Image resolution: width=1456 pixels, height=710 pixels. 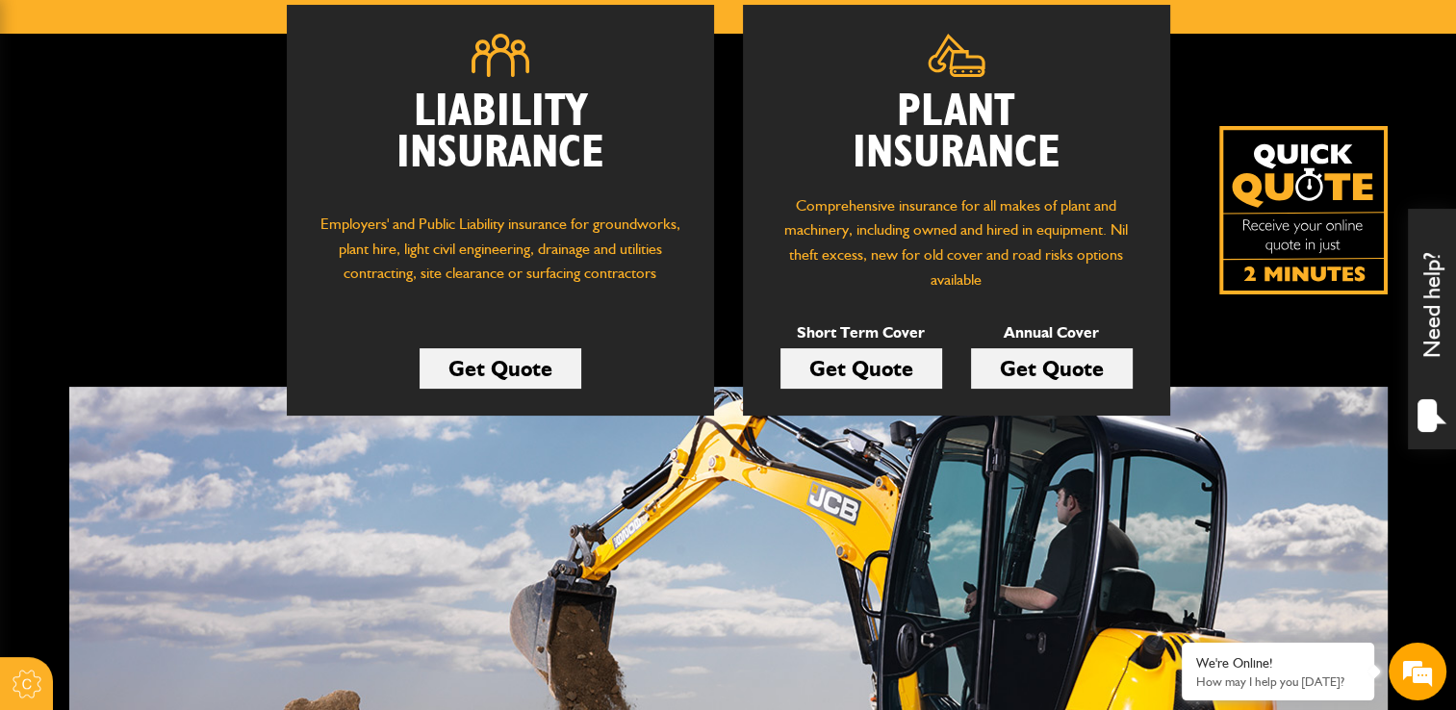 What do you see at coordinates (1303, 210) in the screenshot?
I see `a: Get your insurance quote isn just 2-minutes` at bounding box center [1303, 210].